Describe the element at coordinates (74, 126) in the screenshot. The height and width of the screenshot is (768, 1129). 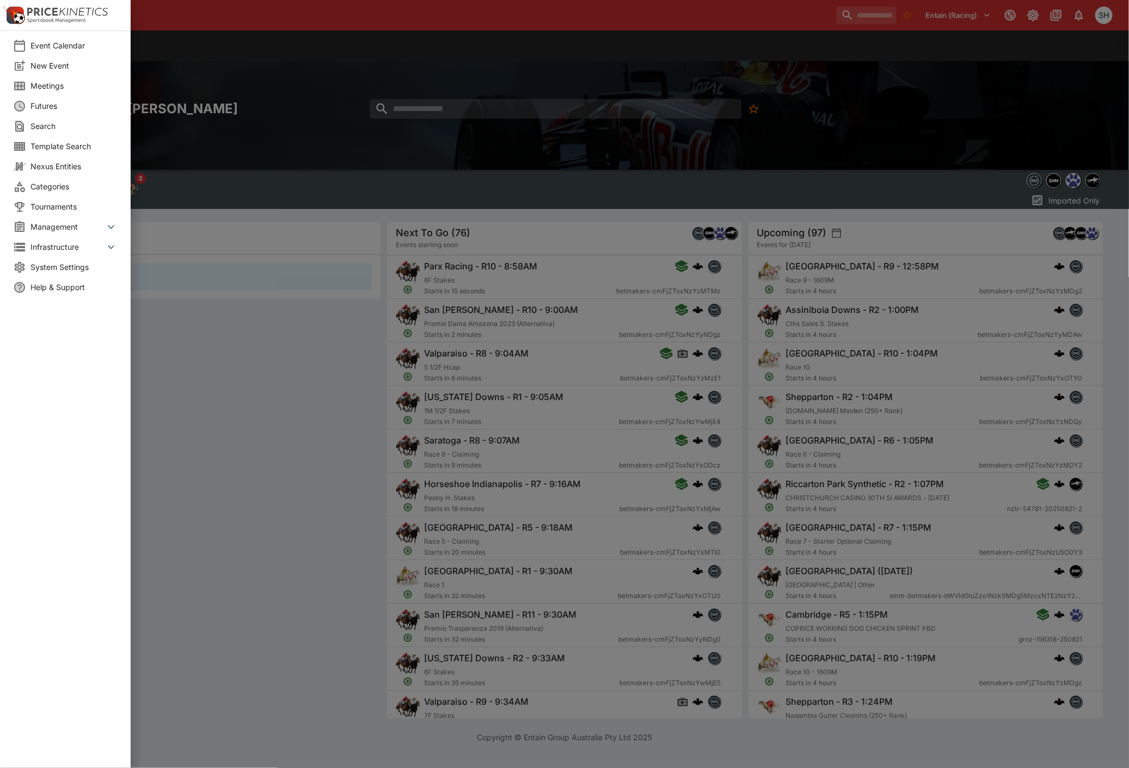
I see `span: Search` at that location.